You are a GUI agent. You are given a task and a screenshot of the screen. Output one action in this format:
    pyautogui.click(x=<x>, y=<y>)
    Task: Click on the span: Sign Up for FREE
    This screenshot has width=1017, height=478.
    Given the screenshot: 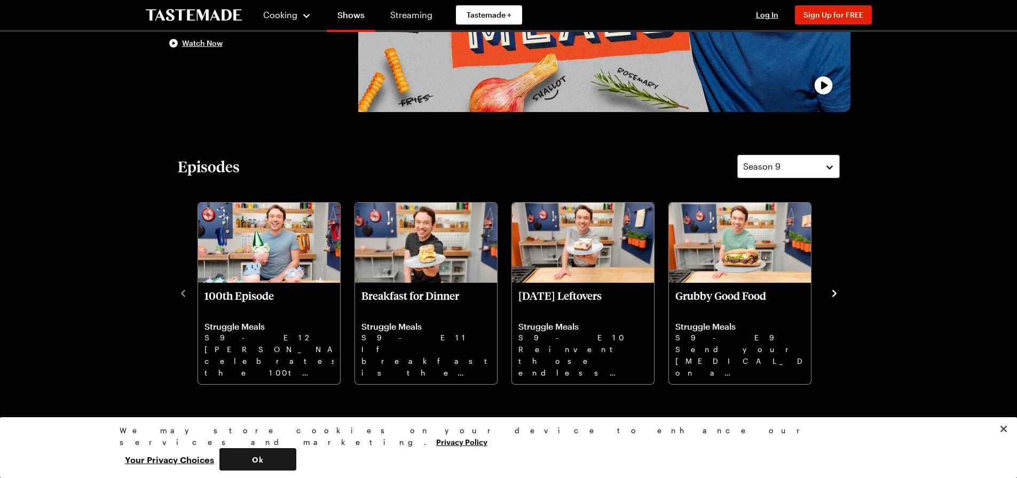 What is the action you would take?
    pyautogui.click(x=834, y=14)
    